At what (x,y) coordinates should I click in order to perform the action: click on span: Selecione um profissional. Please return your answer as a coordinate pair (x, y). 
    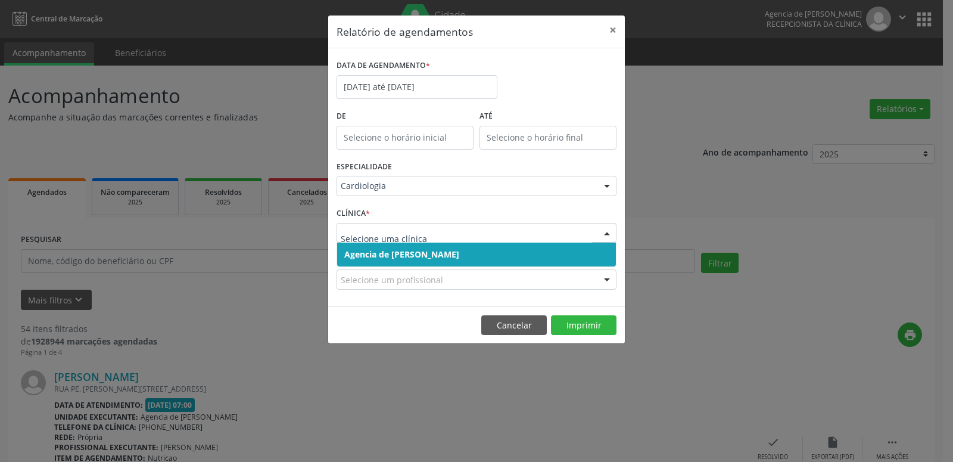
    Looking at the image, I should click on (392, 279).